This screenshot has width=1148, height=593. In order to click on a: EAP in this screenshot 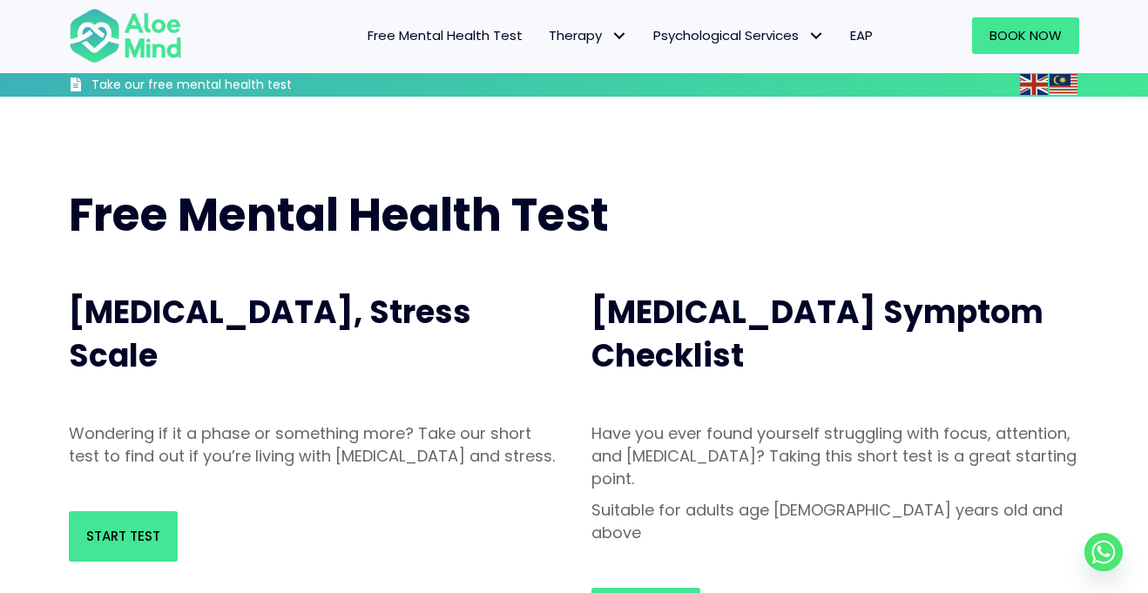, I will do `click(861, 36)`.